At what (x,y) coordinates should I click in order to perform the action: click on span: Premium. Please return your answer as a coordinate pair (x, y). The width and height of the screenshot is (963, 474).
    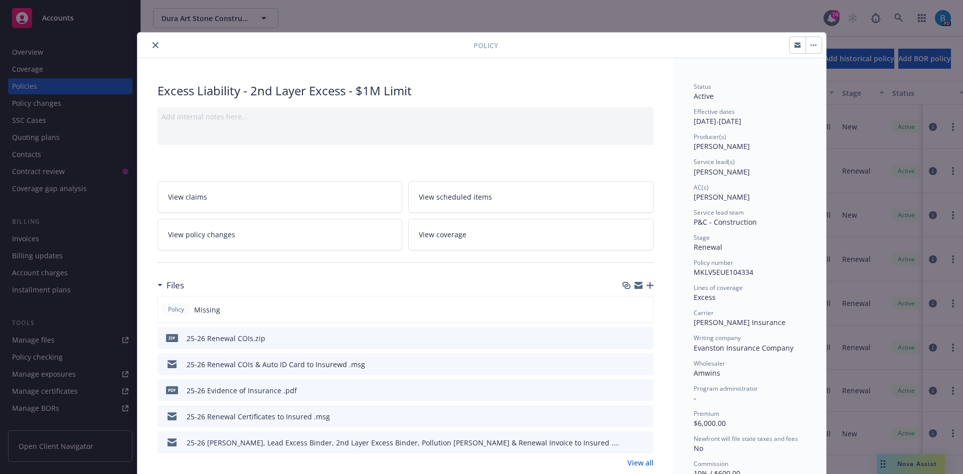
    Looking at the image, I should click on (706, 413).